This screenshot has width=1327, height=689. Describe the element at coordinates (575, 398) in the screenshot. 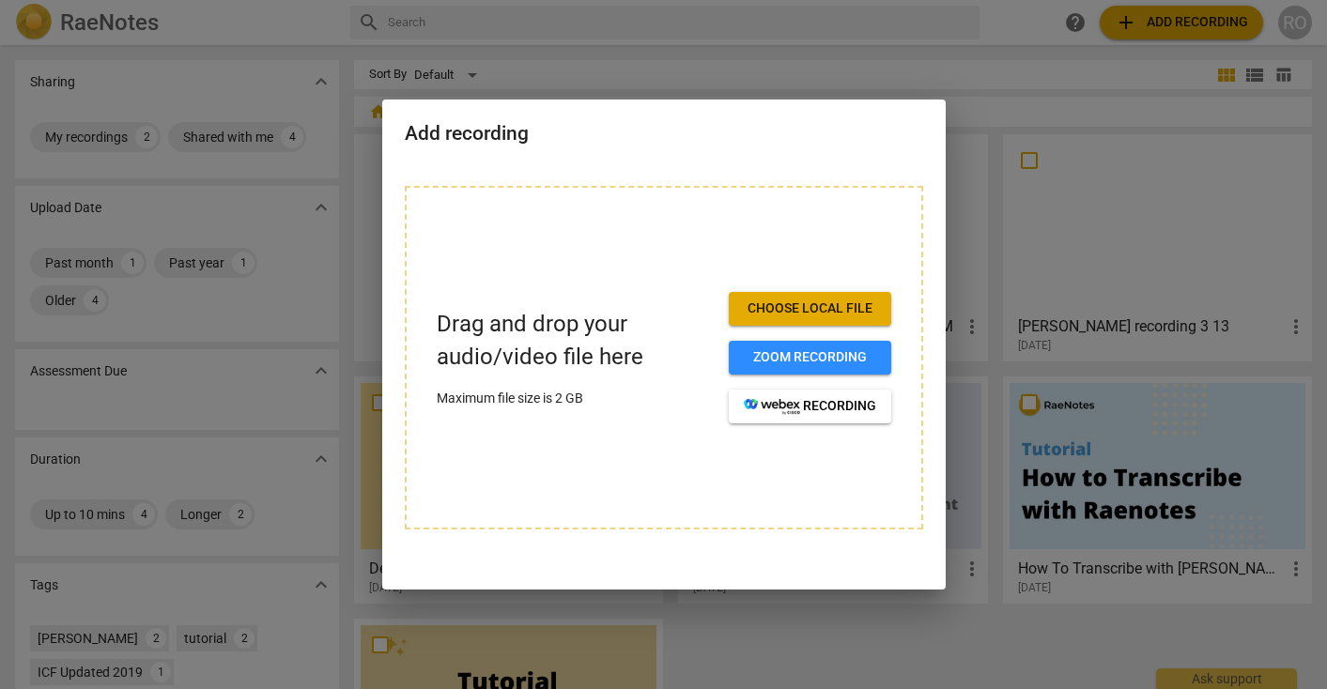

I see `p: Maximum file size is 2 GB` at that location.